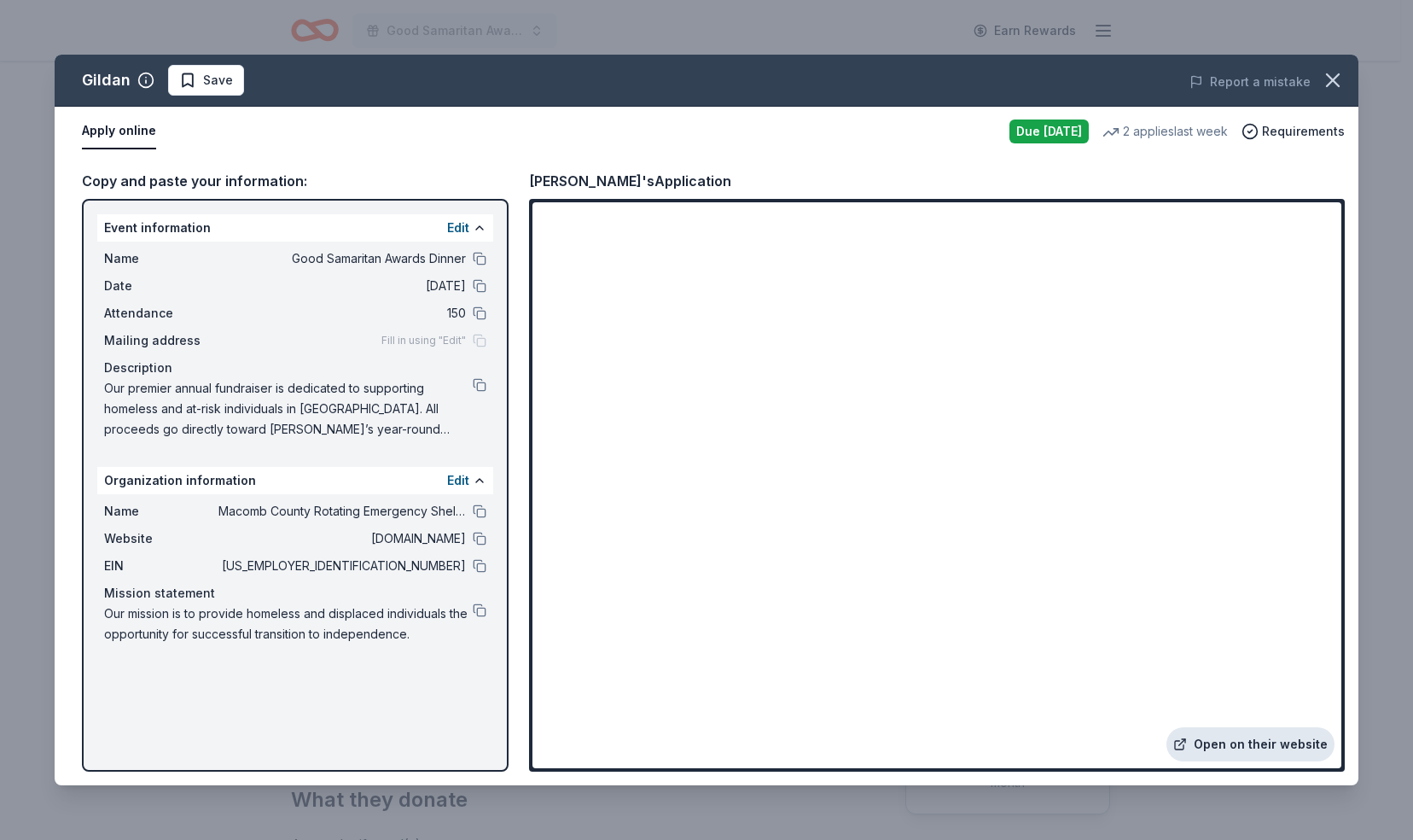 This screenshot has width=1413, height=840. What do you see at coordinates (1293, 132) in the screenshot?
I see `button: Requirements` at bounding box center [1293, 132].